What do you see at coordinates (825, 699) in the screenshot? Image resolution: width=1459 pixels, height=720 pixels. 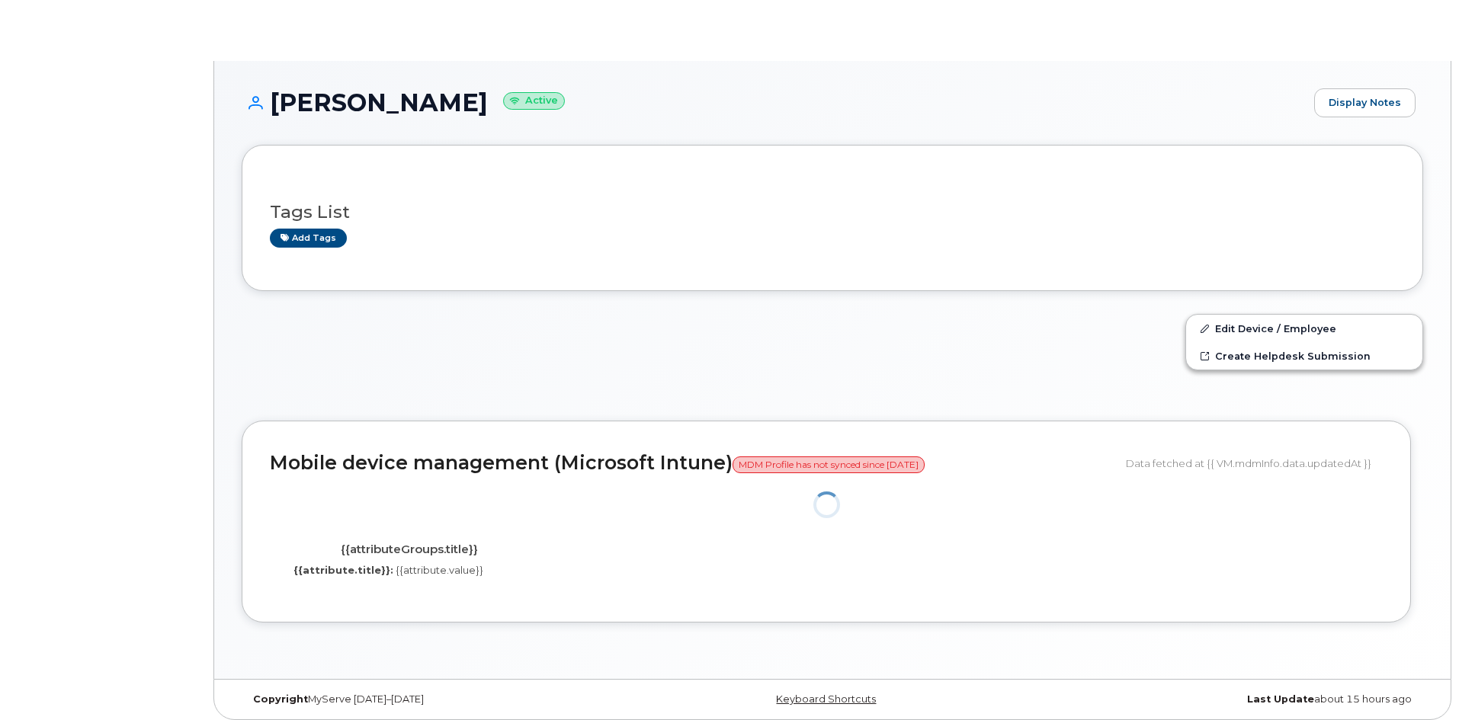 I see `a: Keyboard Shortcuts` at bounding box center [825, 699].